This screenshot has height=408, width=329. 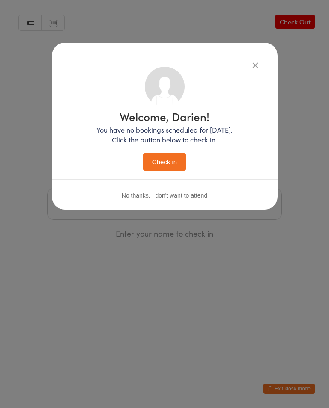 What do you see at coordinates (164, 196) in the screenshot?
I see `button: No thanks, I don't want to attend` at bounding box center [164, 196].